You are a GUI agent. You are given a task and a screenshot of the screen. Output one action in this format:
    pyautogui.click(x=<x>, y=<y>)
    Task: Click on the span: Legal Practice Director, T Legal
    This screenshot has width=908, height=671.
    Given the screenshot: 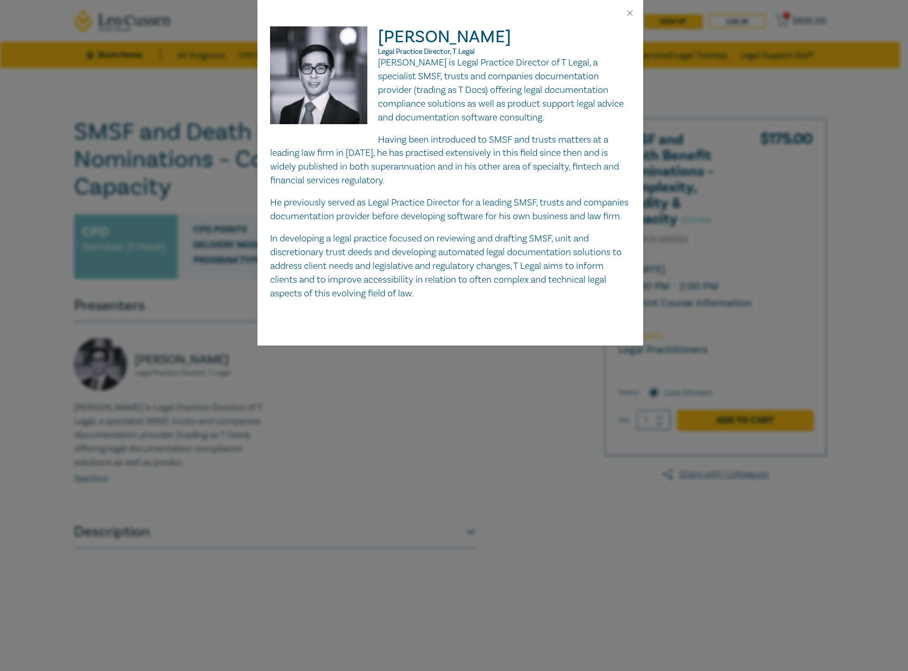 What is the action you would take?
    pyautogui.click(x=426, y=52)
    